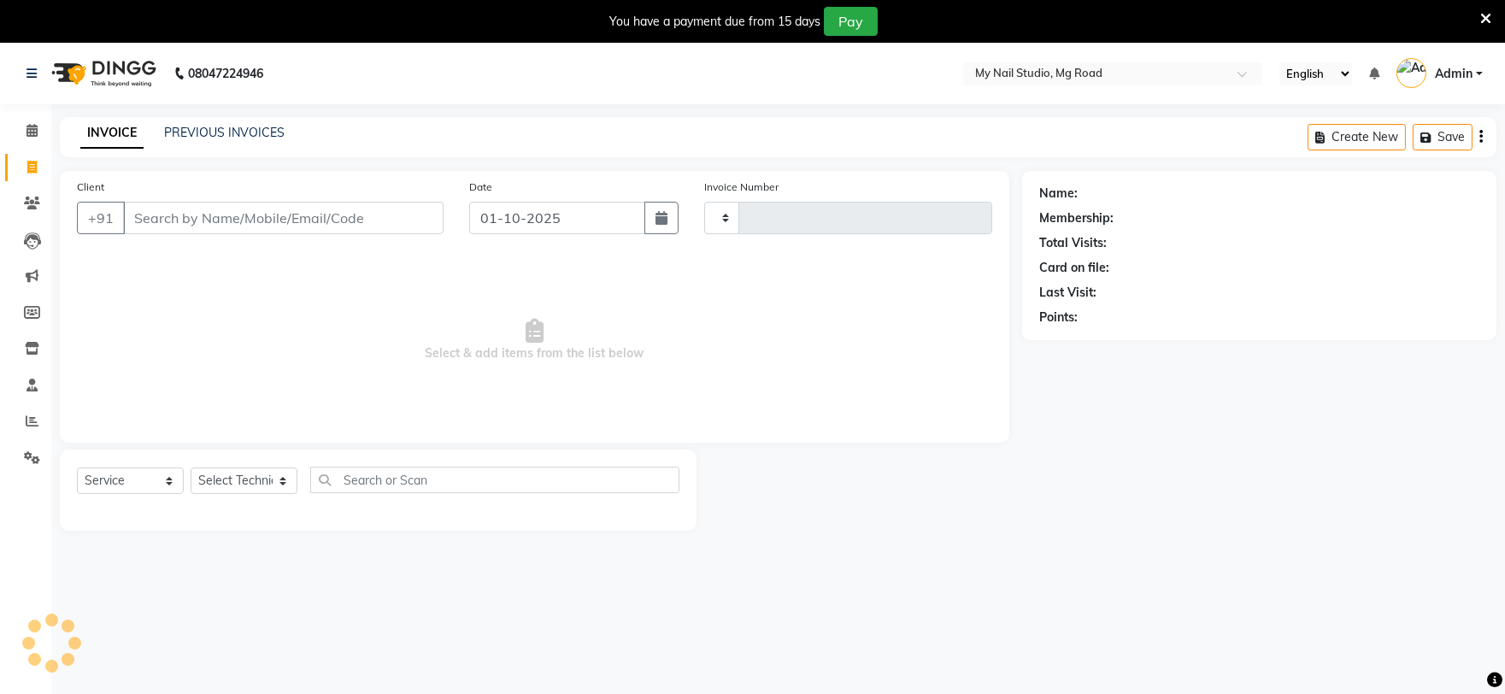  Describe the element at coordinates (1356, 137) in the screenshot. I see `button: Create New` at that location.